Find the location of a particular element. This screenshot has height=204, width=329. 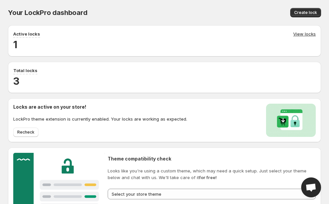

img: Locks activated is located at coordinates (291, 120).